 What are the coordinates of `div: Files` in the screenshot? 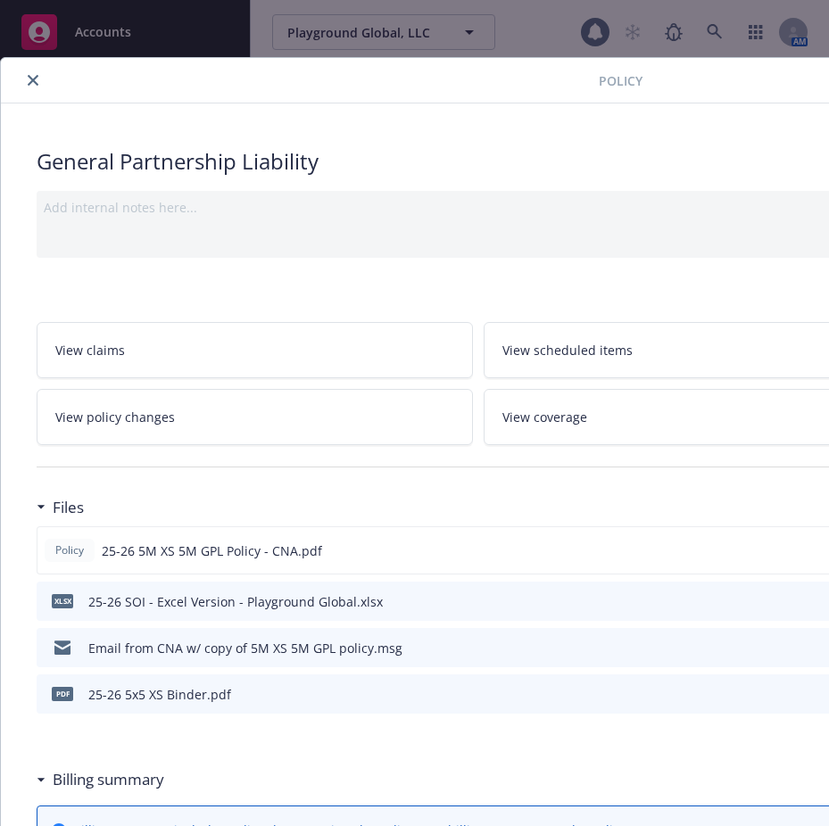 It's located at (60, 508).